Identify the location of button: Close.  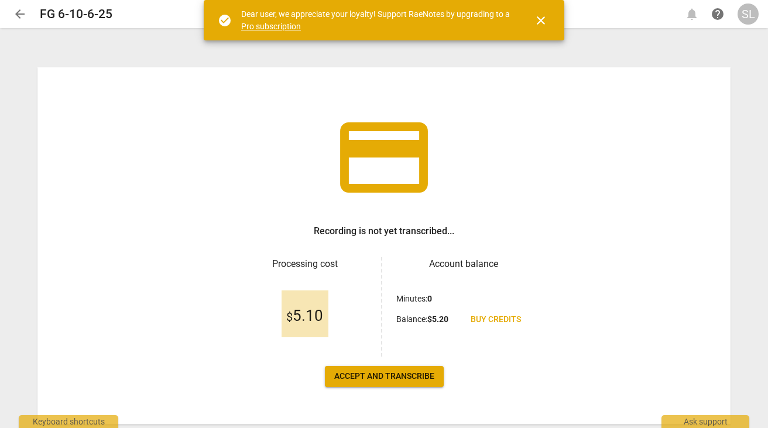
(541, 20).